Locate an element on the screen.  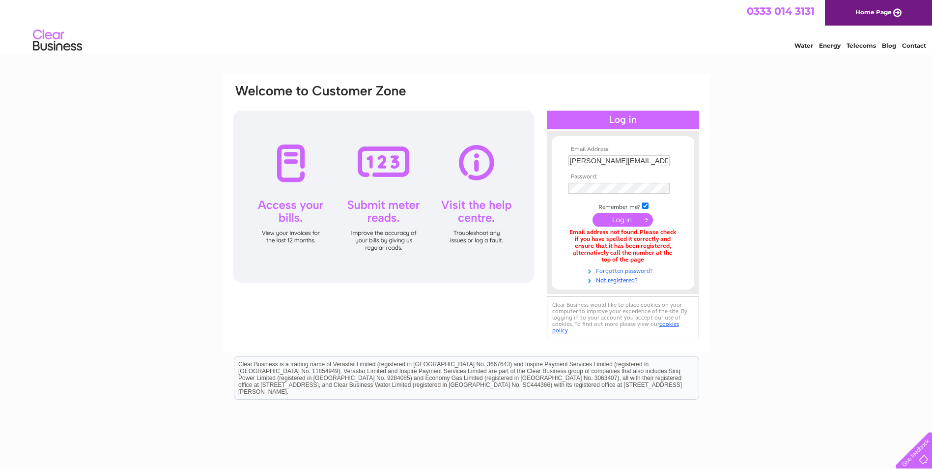
a: Not registered? is located at coordinates (624, 279).